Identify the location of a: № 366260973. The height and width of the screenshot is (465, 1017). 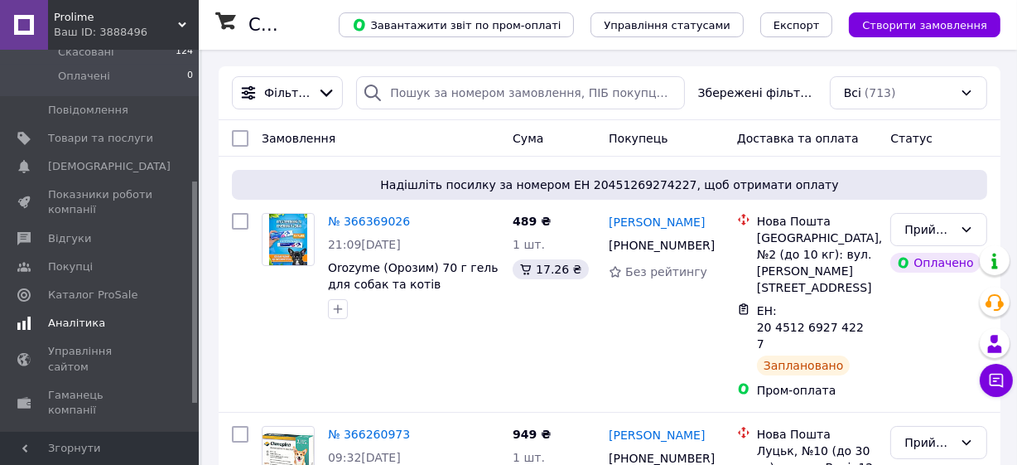
(369, 434).